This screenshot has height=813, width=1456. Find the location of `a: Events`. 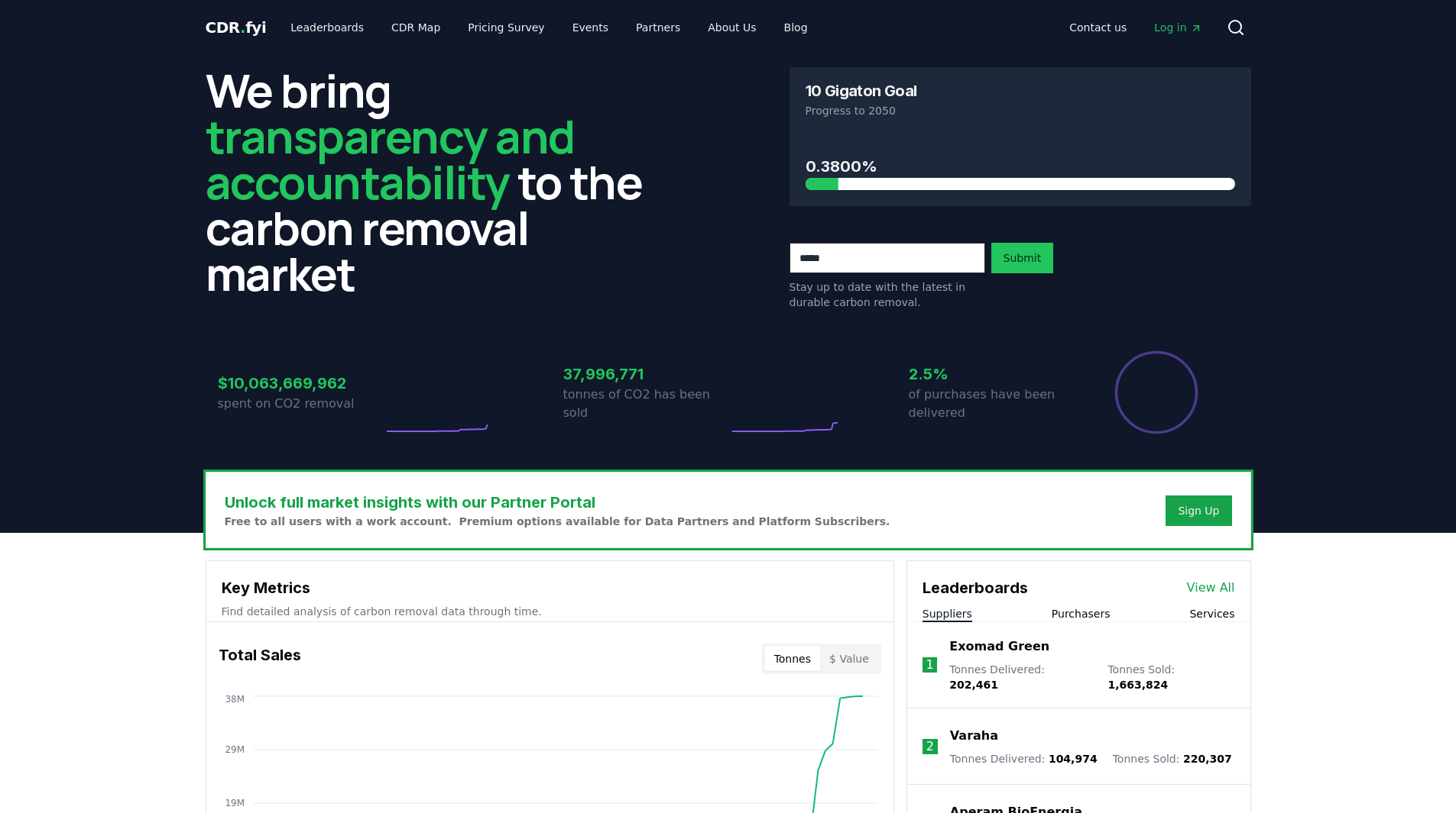

a: Events is located at coordinates (590, 28).